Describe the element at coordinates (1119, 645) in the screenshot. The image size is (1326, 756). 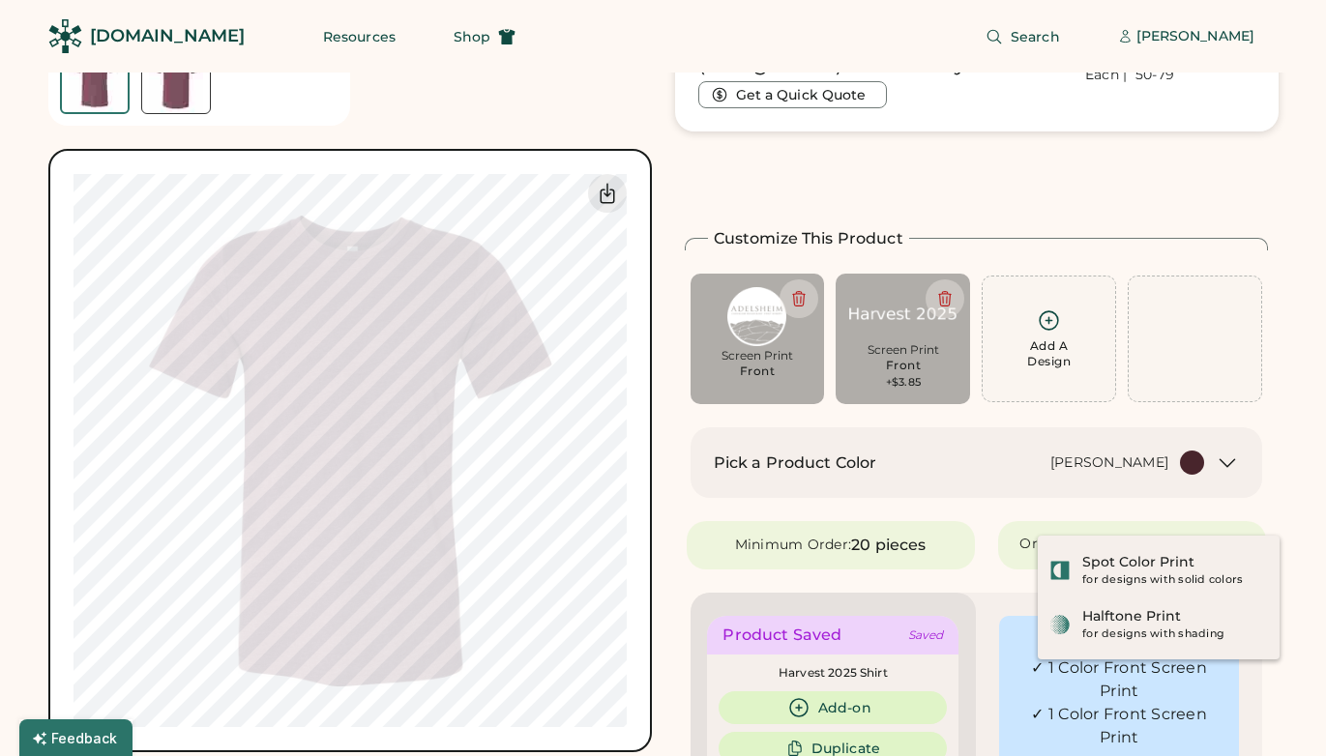
I see `div: This price includes:` at that location.